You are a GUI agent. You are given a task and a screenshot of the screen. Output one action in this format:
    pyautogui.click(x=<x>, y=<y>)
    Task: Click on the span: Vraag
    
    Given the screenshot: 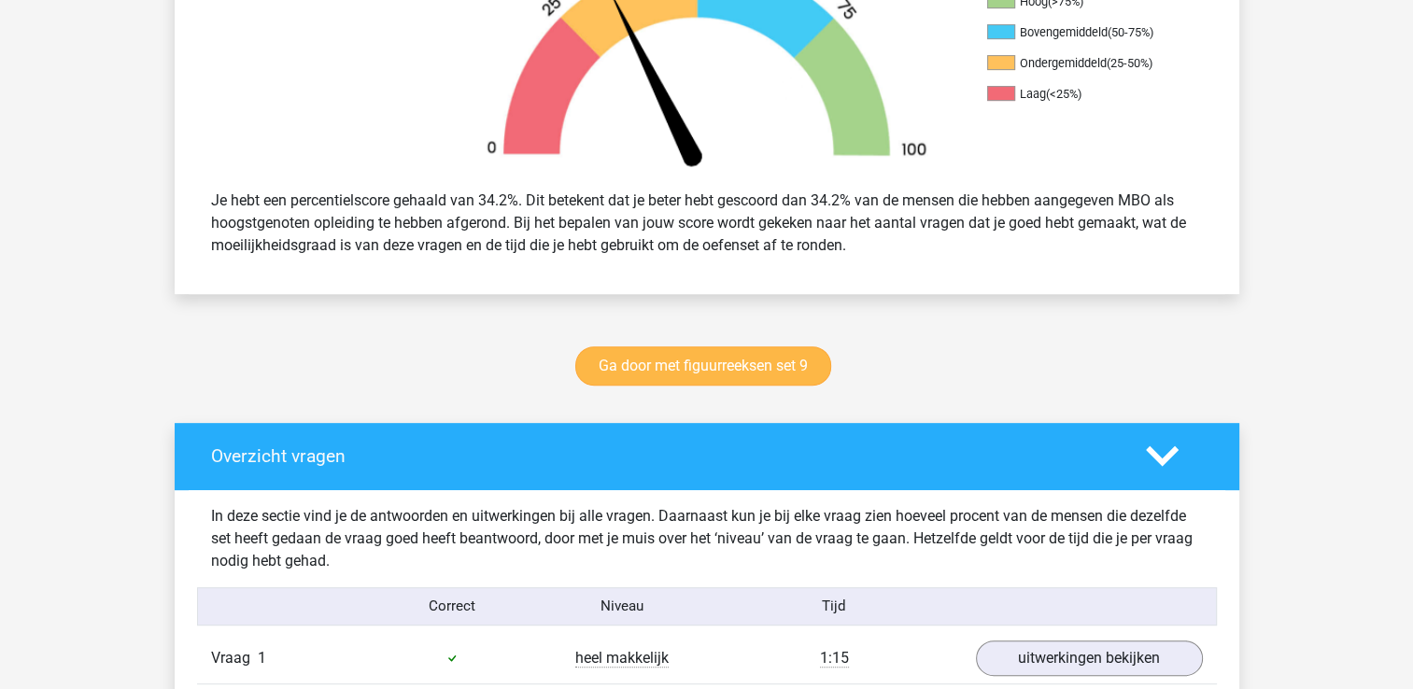 What is the action you would take?
    pyautogui.click(x=234, y=658)
    